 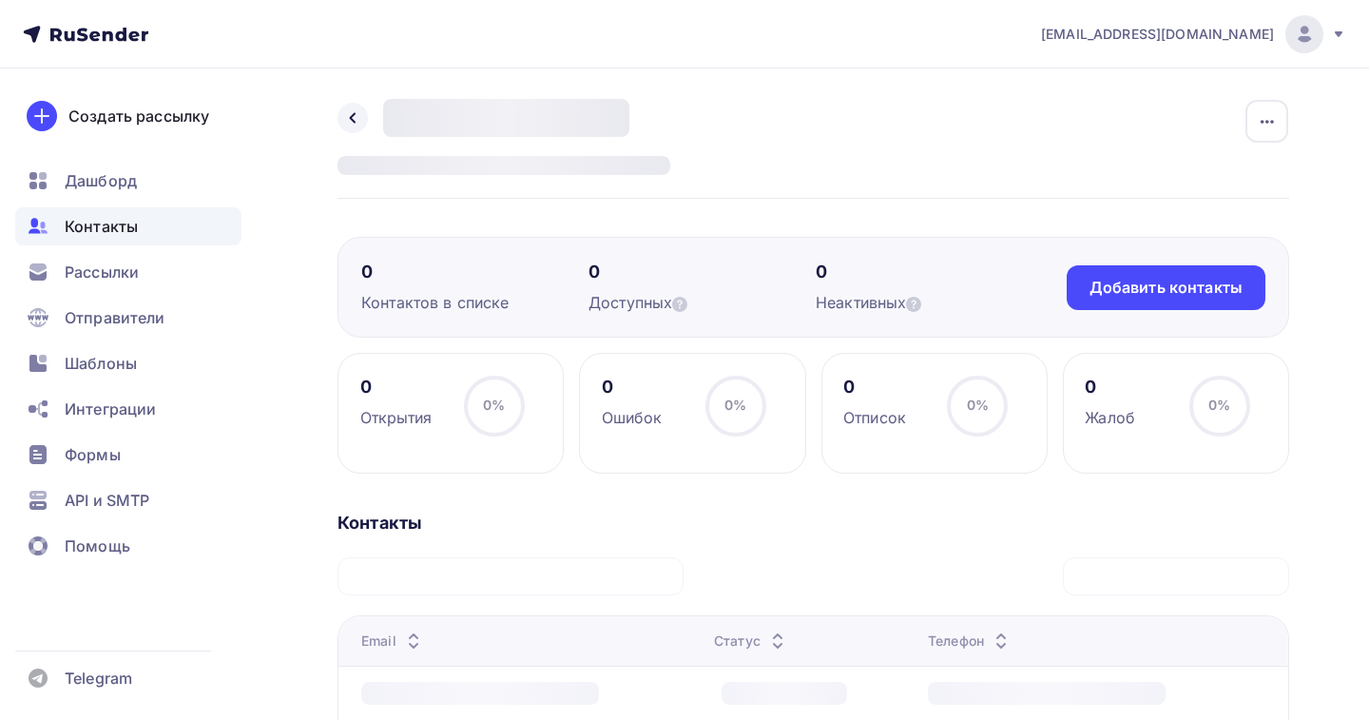 What do you see at coordinates (106, 500) in the screenshot?
I see `span: API и SMTP` at bounding box center [106, 500].